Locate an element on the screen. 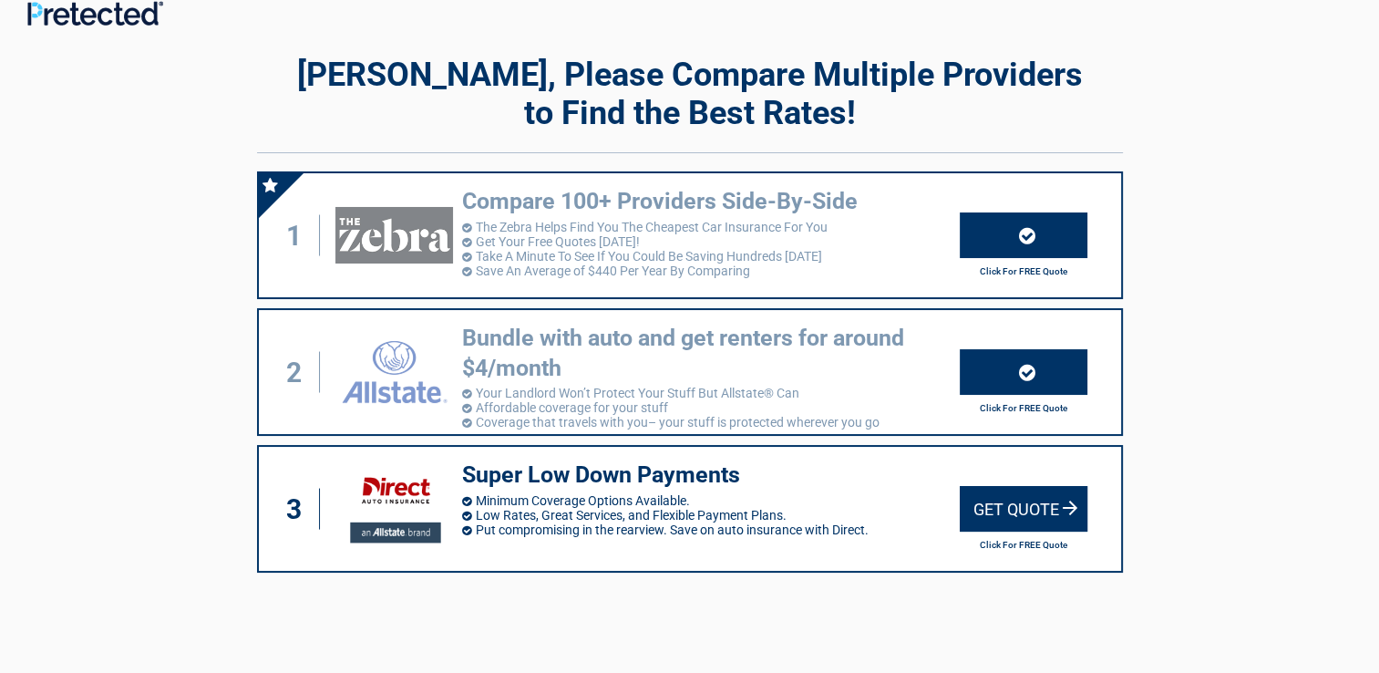 The width and height of the screenshot is (1379, 673). li: Your Landlord Won’t Protect Your Stuff But Allstate® Can is located at coordinates (711, 393).